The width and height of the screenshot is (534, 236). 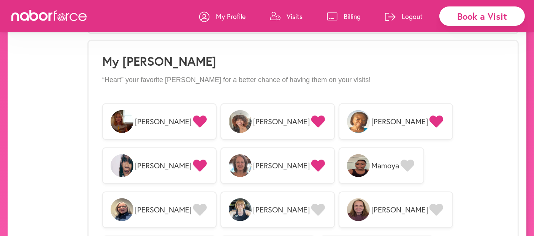 I want to click on img: GK7jTPsRTlu1wDYQUrb3, so click(x=240, y=166).